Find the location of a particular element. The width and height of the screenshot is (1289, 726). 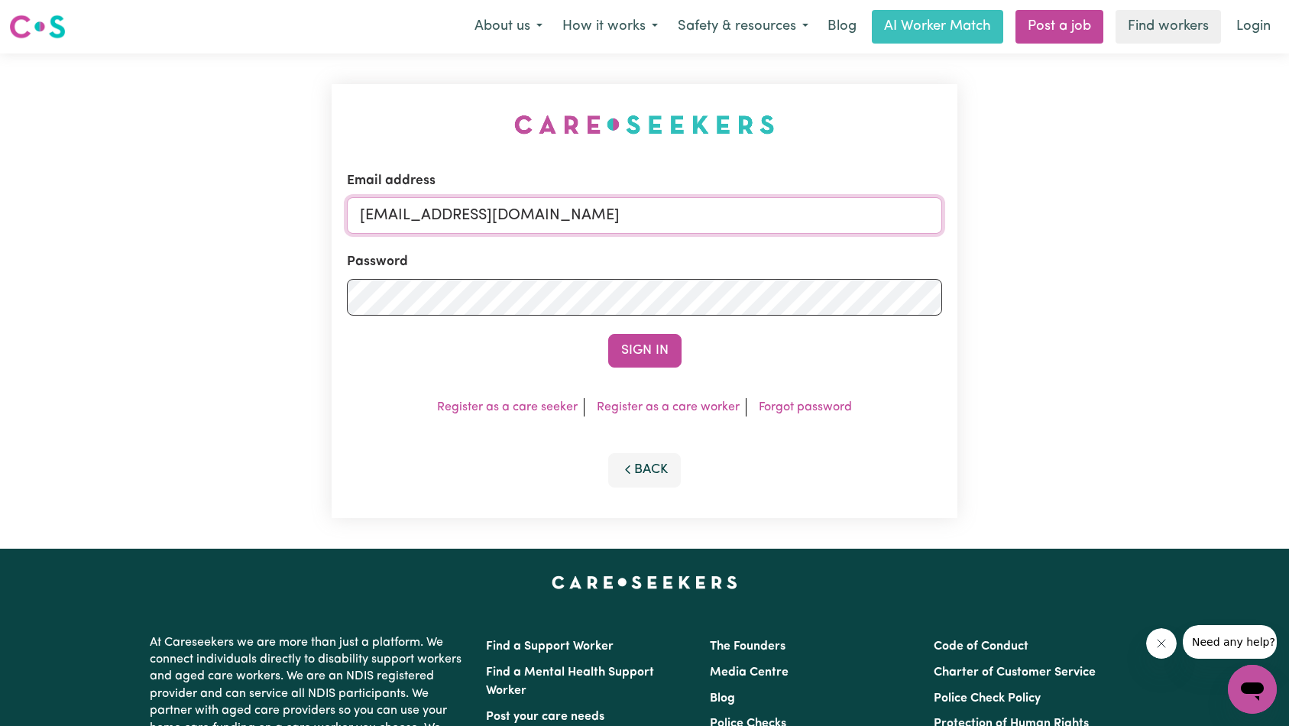

a: Post a job is located at coordinates (1059, 27).